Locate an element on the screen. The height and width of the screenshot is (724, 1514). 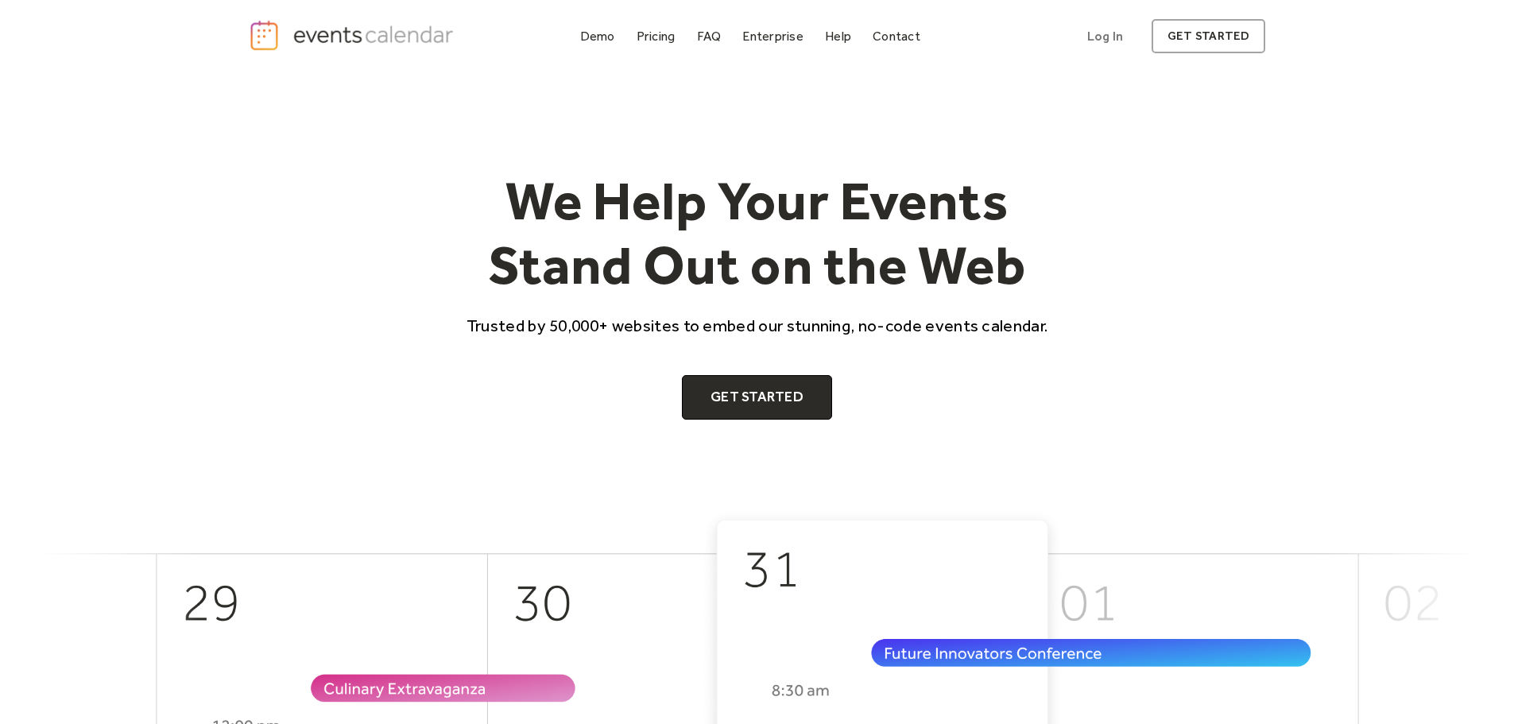
a: Contact is located at coordinates (896, 36).